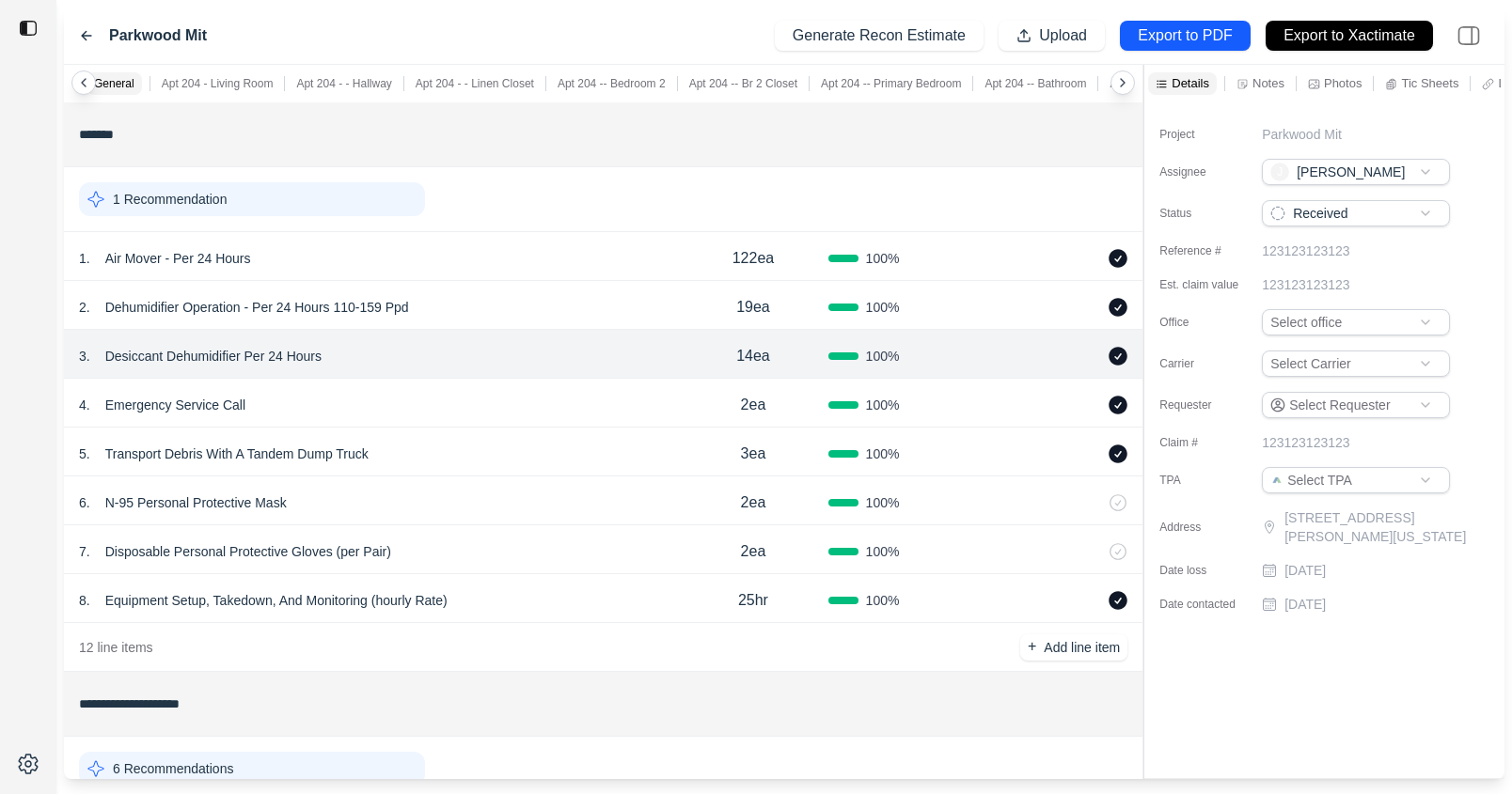 The image size is (1512, 794). What do you see at coordinates (178, 258) in the screenshot?
I see `p: Air Mover - Per 24 Hours` at bounding box center [178, 258].